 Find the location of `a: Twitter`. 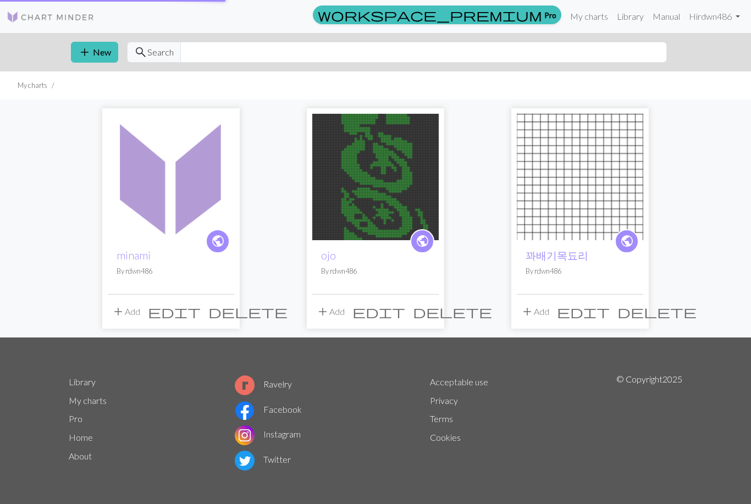

a: Twitter is located at coordinates (263, 459).